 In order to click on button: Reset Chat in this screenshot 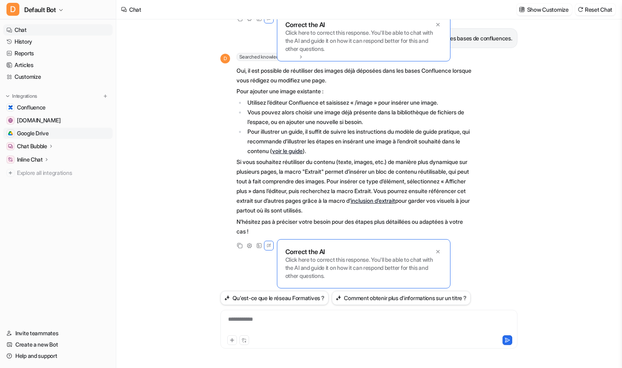, I will do `click(595, 9)`.